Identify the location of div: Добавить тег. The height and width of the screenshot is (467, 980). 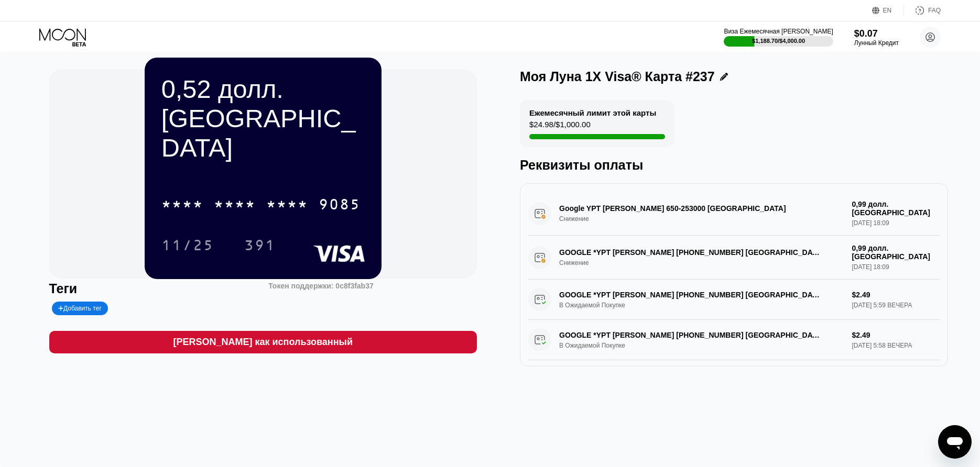
(80, 309).